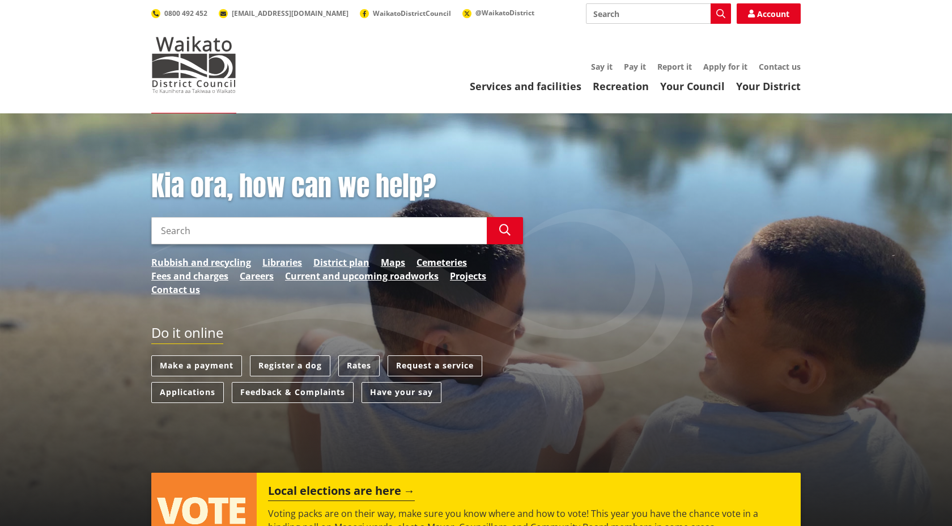 The width and height of the screenshot is (952, 526). I want to click on a: Pay it, so click(635, 66).